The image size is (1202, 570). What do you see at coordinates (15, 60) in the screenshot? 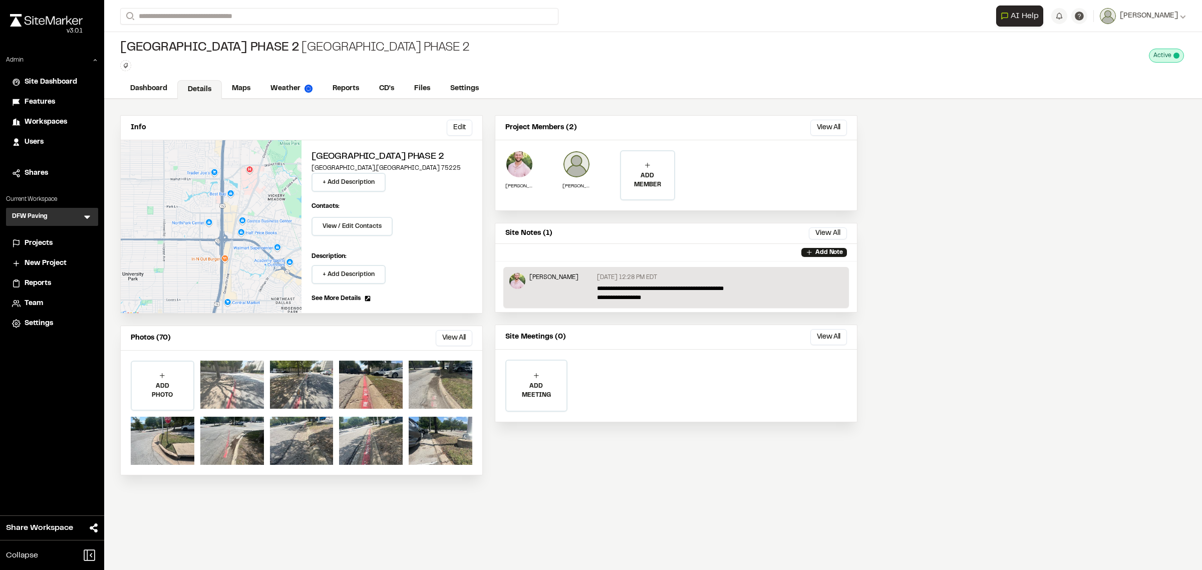
I see `p: Admin` at bounding box center [15, 60].